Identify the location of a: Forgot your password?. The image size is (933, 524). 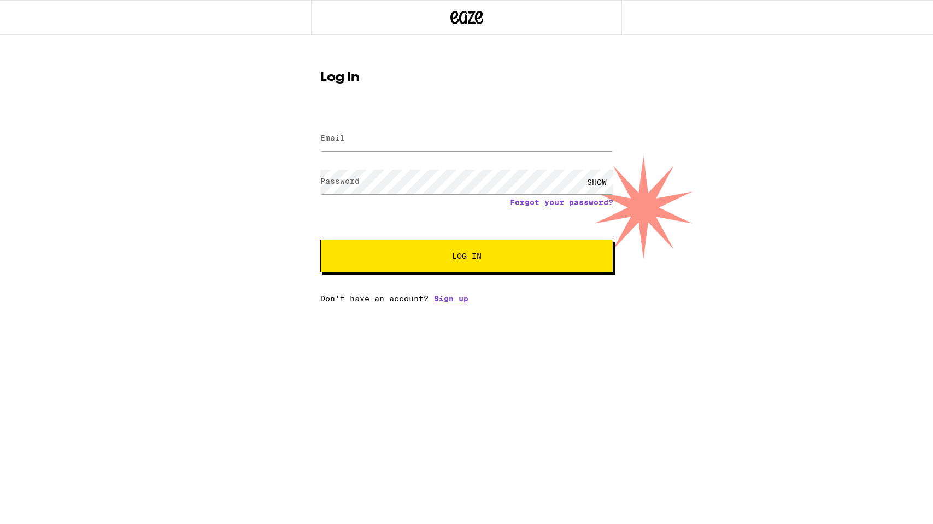
(562, 202).